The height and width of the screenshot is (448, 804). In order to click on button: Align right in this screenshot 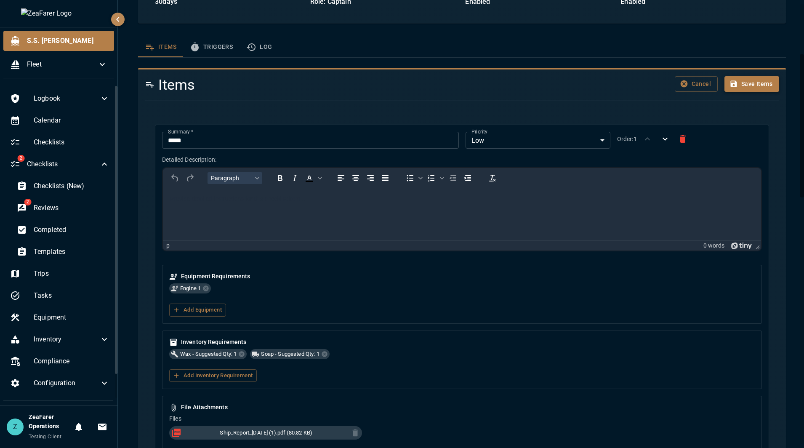, I will do `click(371, 178)`.